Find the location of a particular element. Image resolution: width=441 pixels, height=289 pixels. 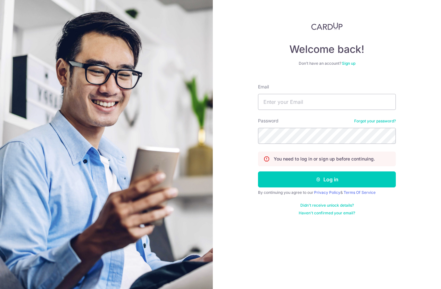

input: Enter your Email is located at coordinates (327, 102).